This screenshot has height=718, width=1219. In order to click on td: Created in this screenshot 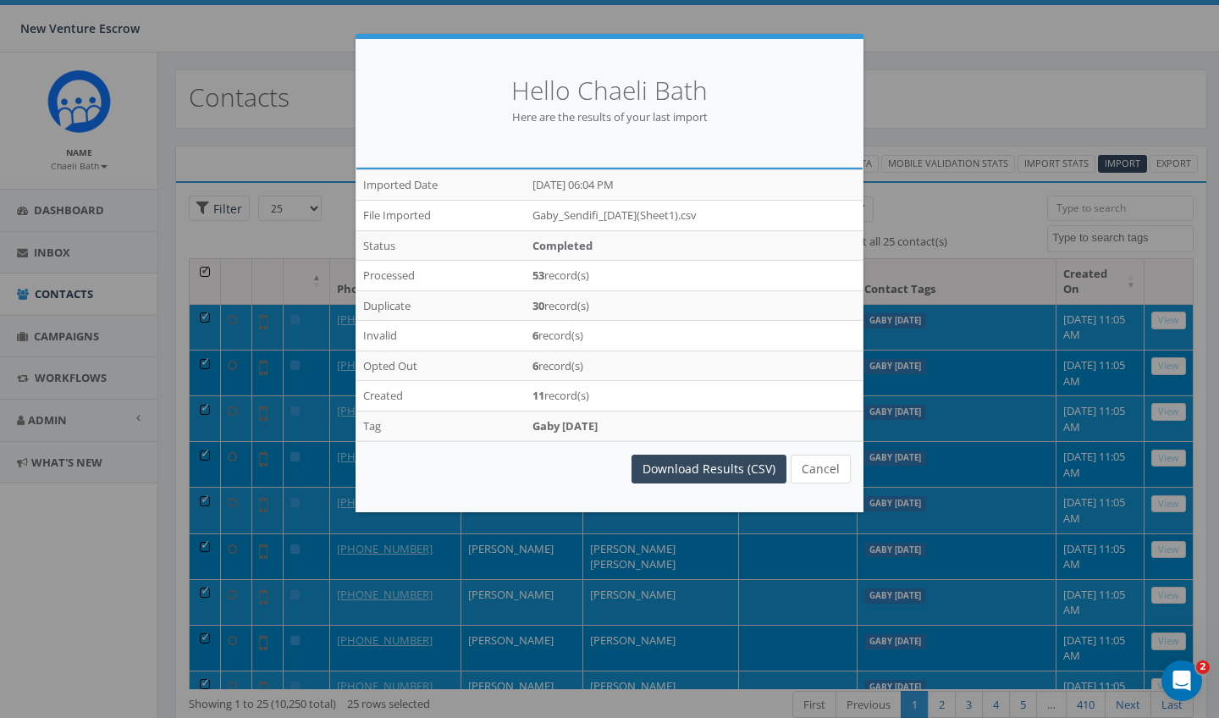, I will do `click(441, 396)`.